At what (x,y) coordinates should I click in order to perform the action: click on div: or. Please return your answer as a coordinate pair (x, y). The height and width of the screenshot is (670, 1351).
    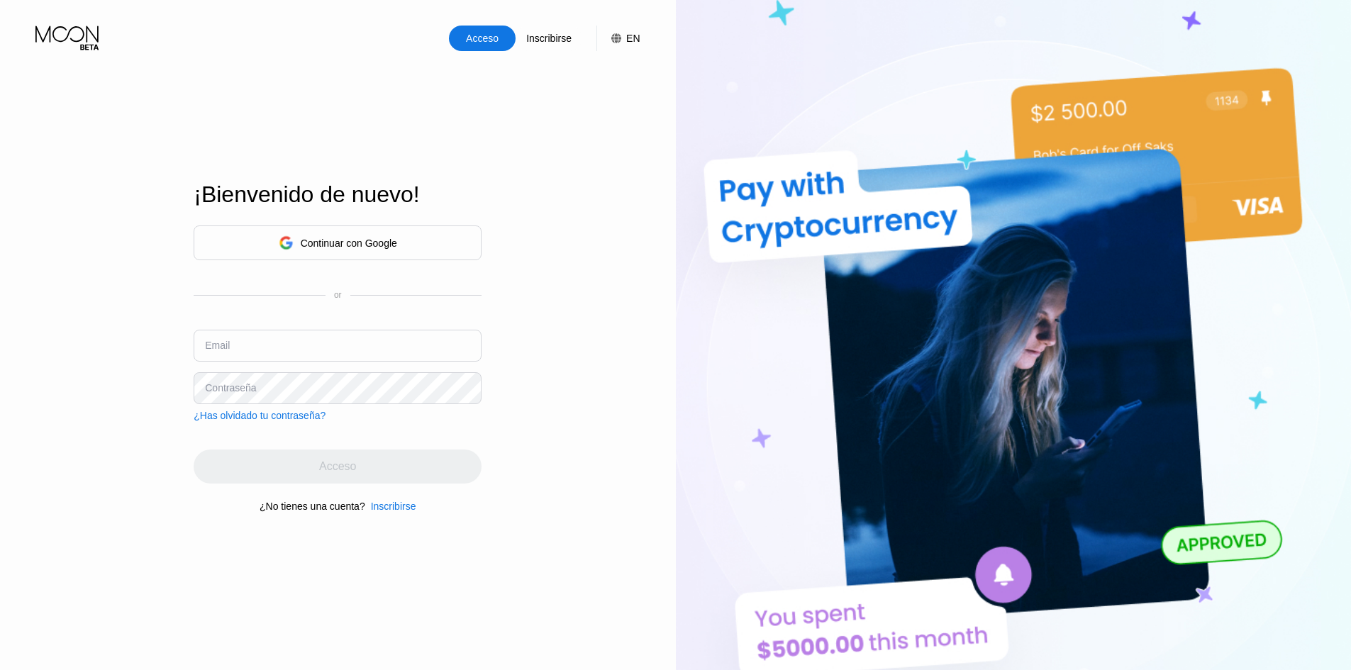
    Looking at the image, I should click on (338, 295).